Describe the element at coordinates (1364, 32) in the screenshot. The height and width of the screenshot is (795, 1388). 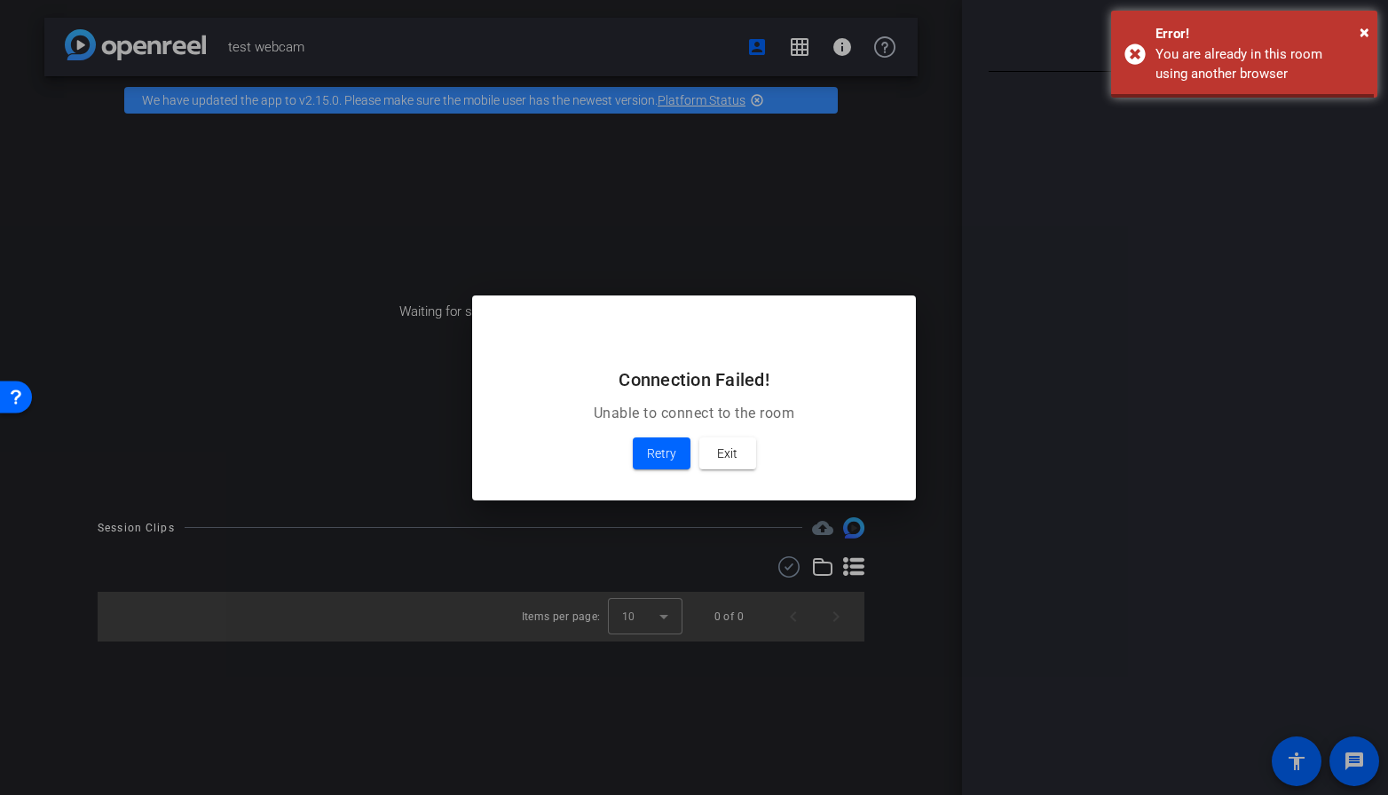
I see `button: Close` at that location.